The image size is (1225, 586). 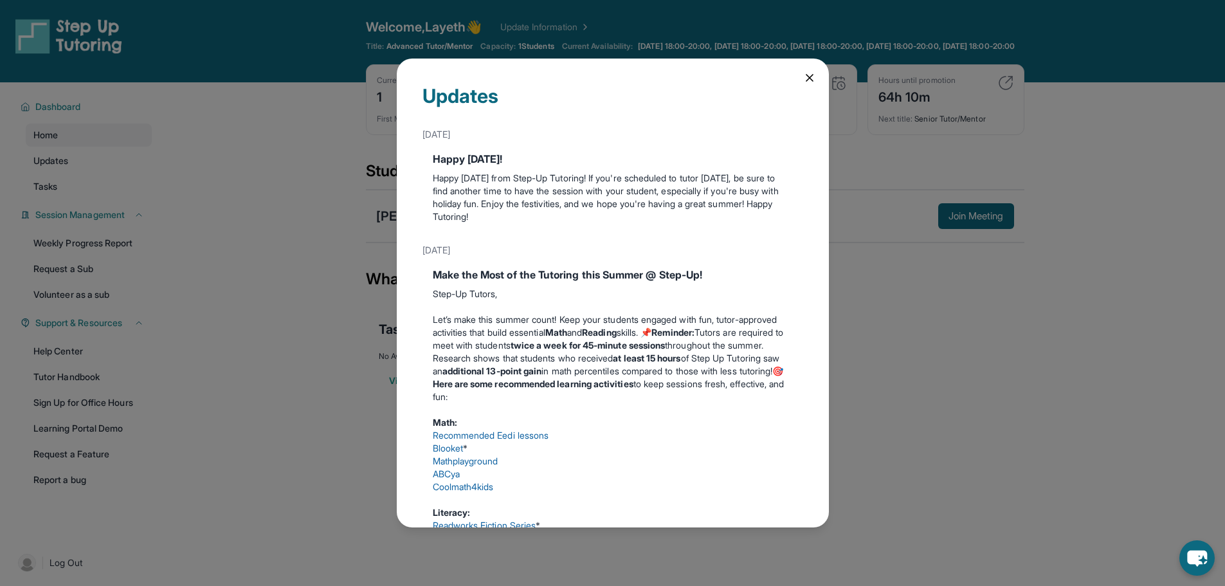 What do you see at coordinates (491, 435) in the screenshot?
I see `a: Recommended Eedi lessons` at bounding box center [491, 435].